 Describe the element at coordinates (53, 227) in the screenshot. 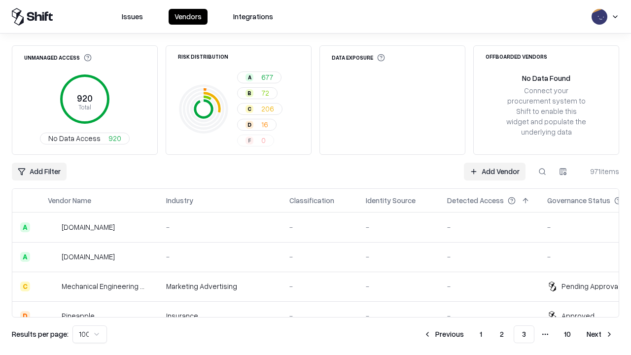

I see `img: automat-it.com` at that location.